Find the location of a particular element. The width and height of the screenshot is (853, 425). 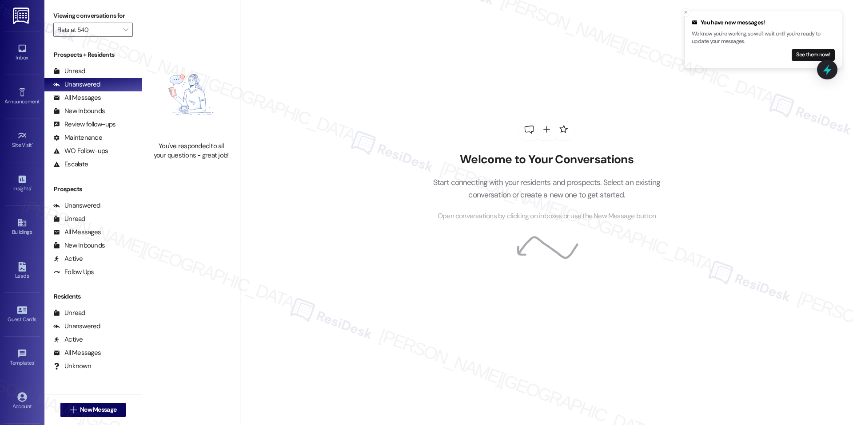

img: empty-state is located at coordinates (191, 95).